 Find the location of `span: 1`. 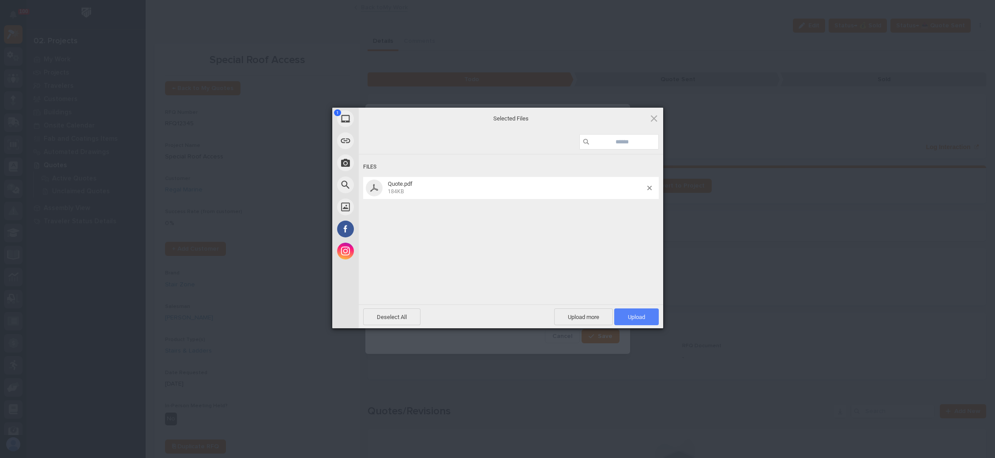

span: 1 is located at coordinates (338, 113).